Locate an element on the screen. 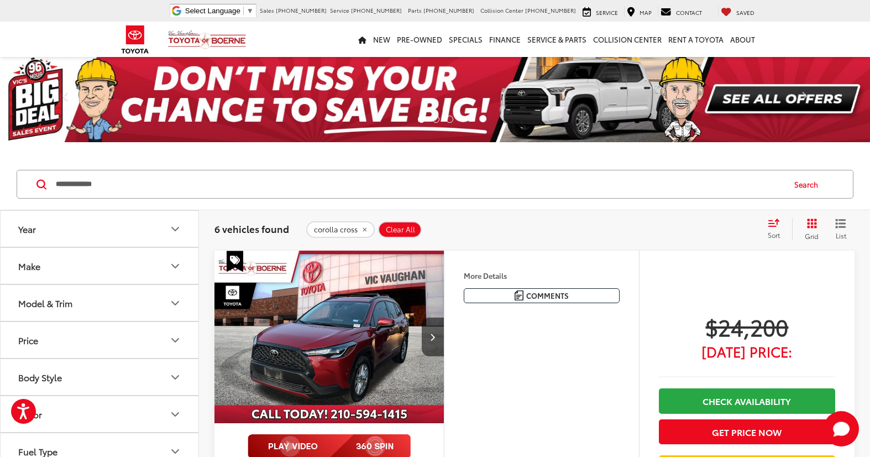 The width and height of the screenshot is (870, 457). form: Search by Make, Model, or Keyword is located at coordinates (419, 184).